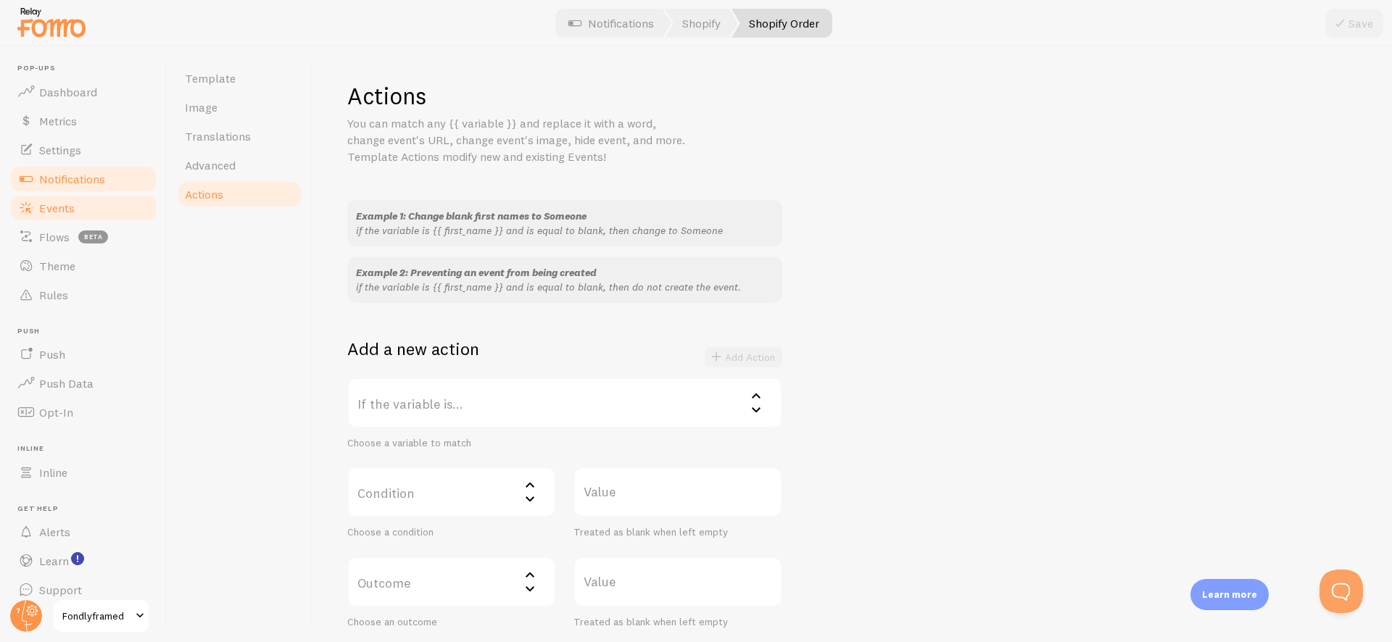  Describe the element at coordinates (83, 237) in the screenshot. I see `a: Flows beta` at that location.